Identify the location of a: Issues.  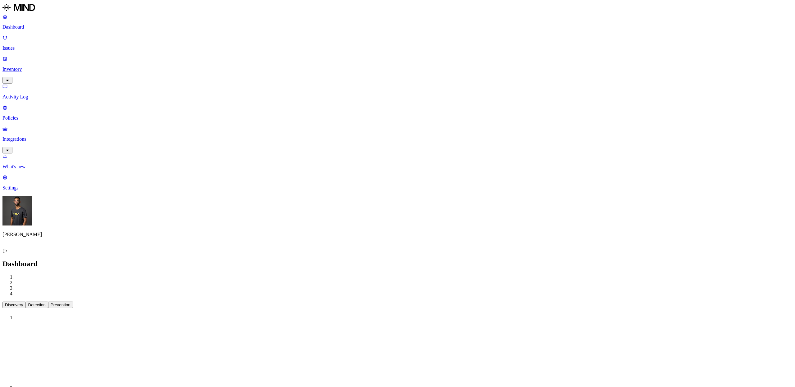
(398, 43).